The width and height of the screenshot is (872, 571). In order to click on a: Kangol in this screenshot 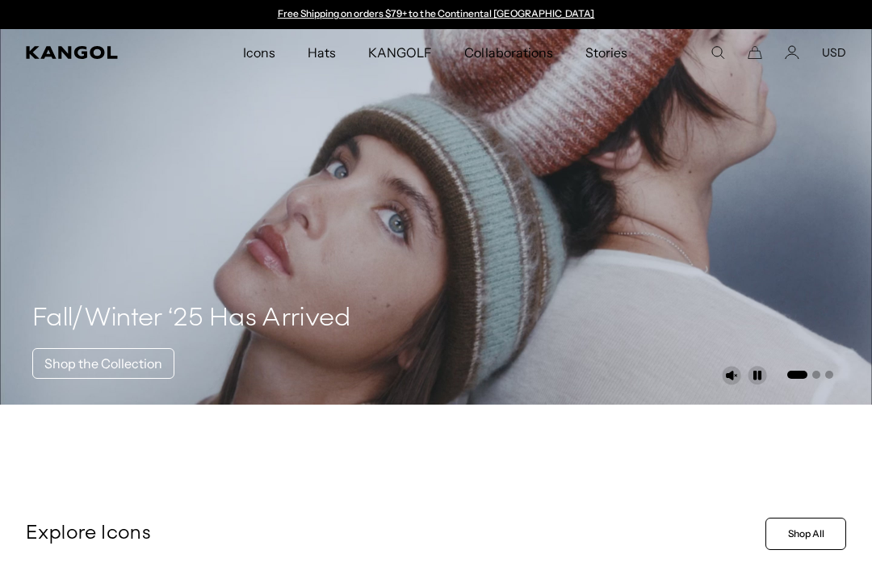, I will do `click(93, 52)`.